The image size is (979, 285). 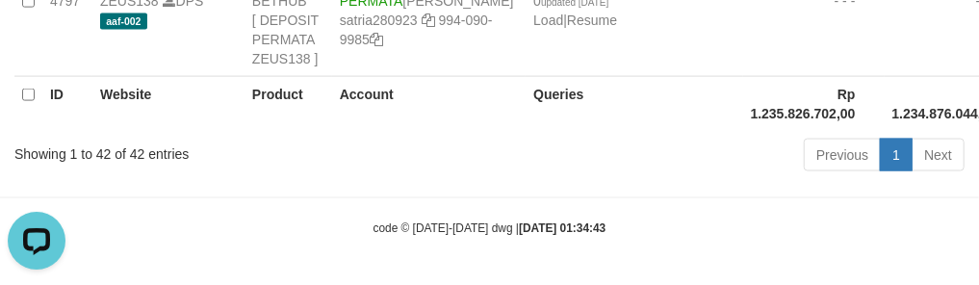 I want to click on a: Resume, so click(x=592, y=20).